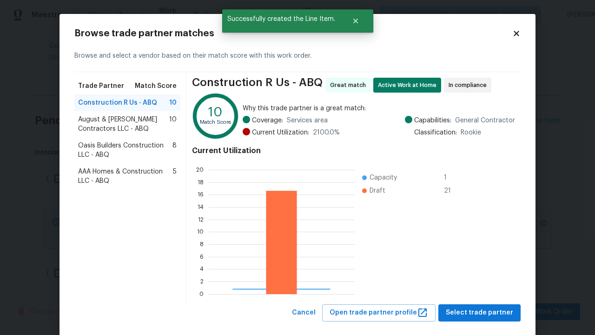 The image size is (595, 335). What do you see at coordinates (377, 191) in the screenshot?
I see `span: Draft` at bounding box center [377, 191].